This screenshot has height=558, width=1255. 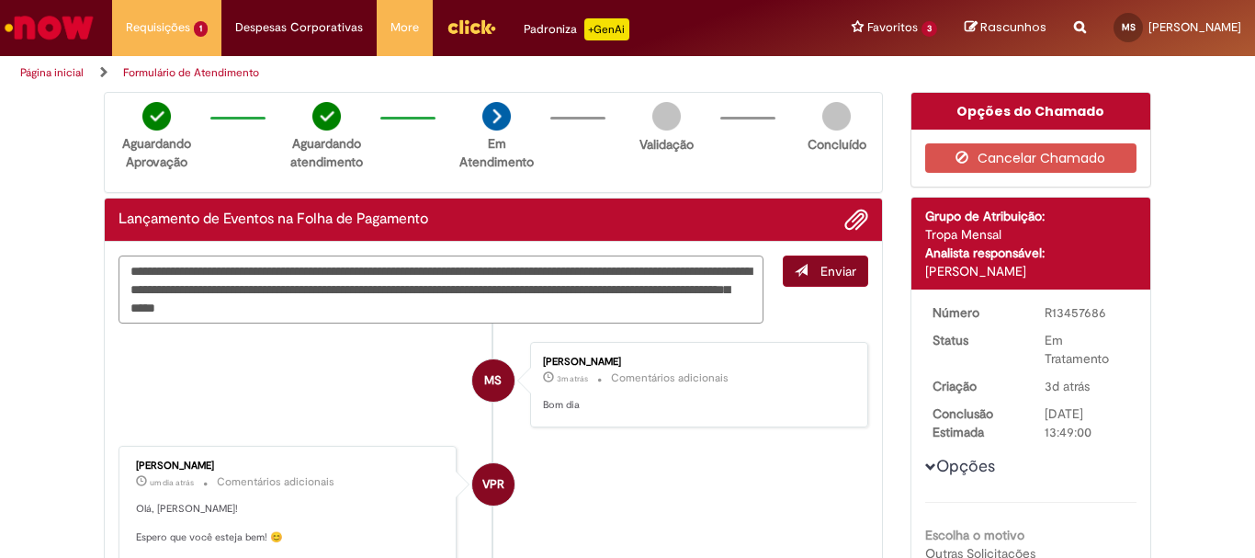 I want to click on b: Escolha o motivo, so click(x=975, y=535).